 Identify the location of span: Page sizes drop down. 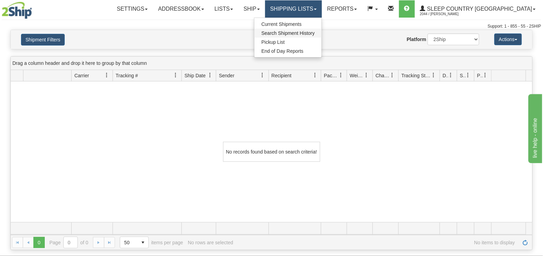
(134, 242).